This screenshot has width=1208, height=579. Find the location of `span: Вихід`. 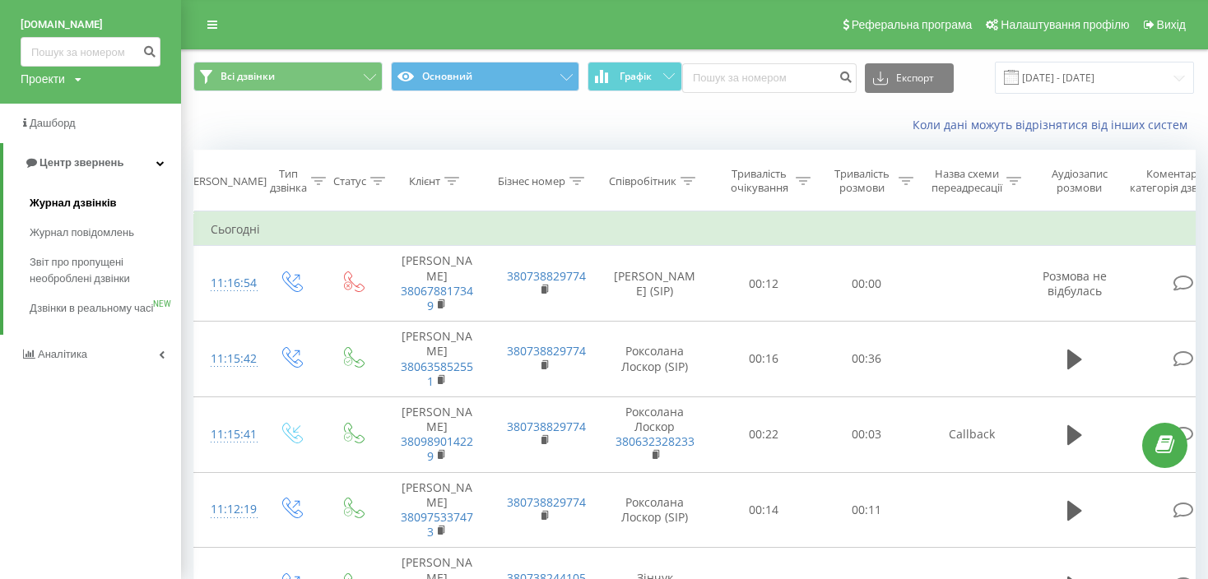

span: Вихід is located at coordinates (1171, 25).